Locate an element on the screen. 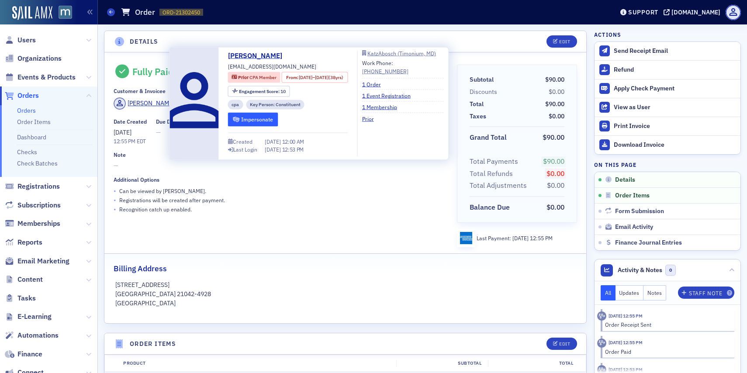 This screenshot has height=373, width=747. a: Order Items is located at coordinates (34, 122).